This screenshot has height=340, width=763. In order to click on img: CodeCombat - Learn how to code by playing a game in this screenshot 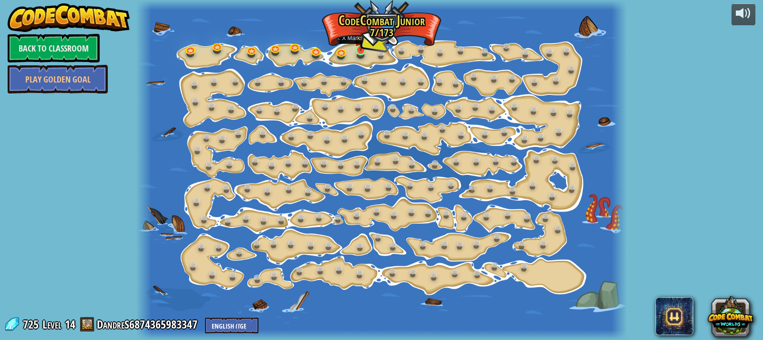, I will do `click(69, 18)`.